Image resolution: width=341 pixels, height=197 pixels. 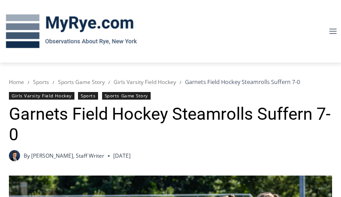 What do you see at coordinates (16, 82) in the screenshot?
I see `span: Home` at bounding box center [16, 82].